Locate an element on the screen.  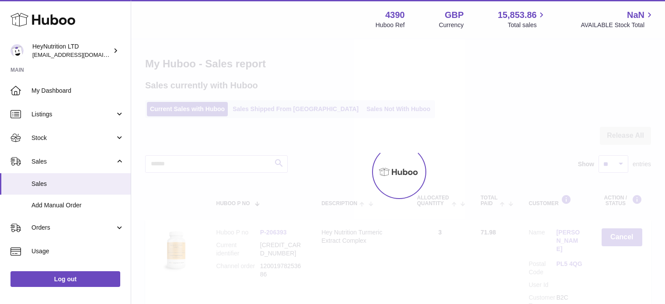
span: Listings is located at coordinates (73, 114).